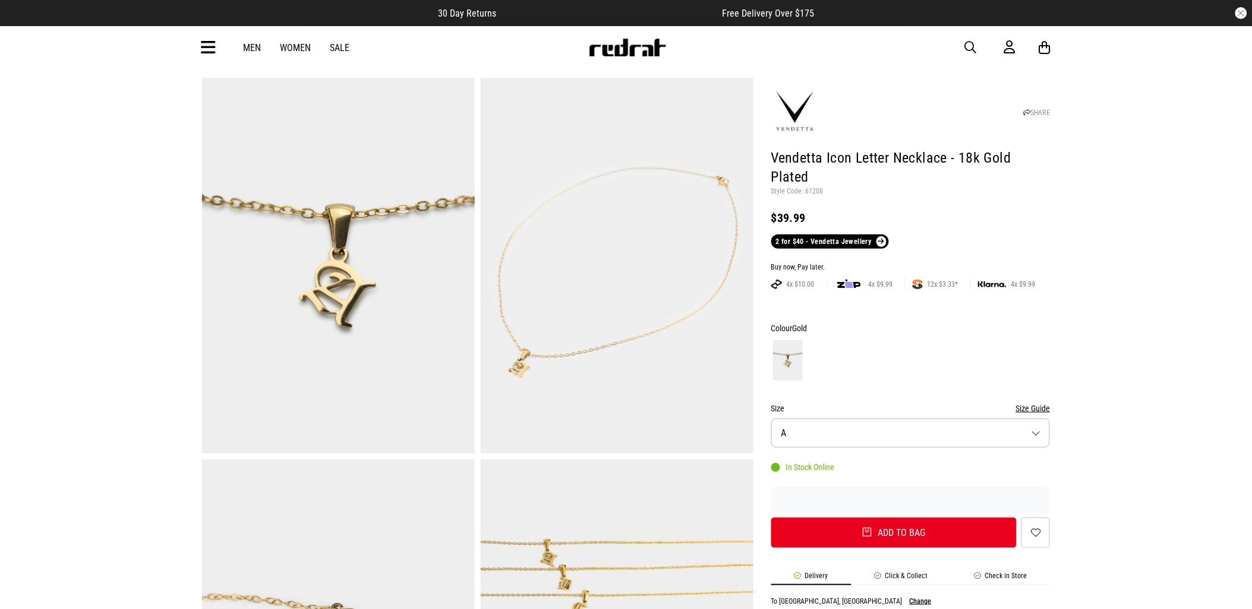 This screenshot has height=609, width=1252. What do you see at coordinates (917, 285) in the screenshot?
I see `img: SPLITPAY` at bounding box center [917, 285].